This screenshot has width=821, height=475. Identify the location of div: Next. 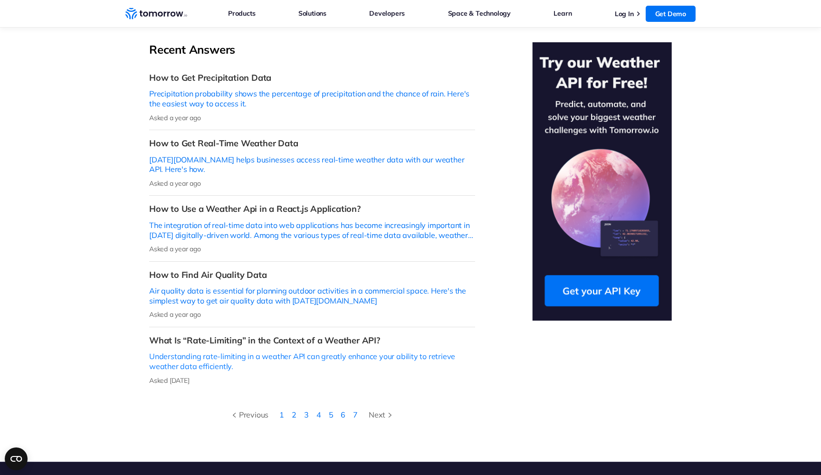
(381, 415).